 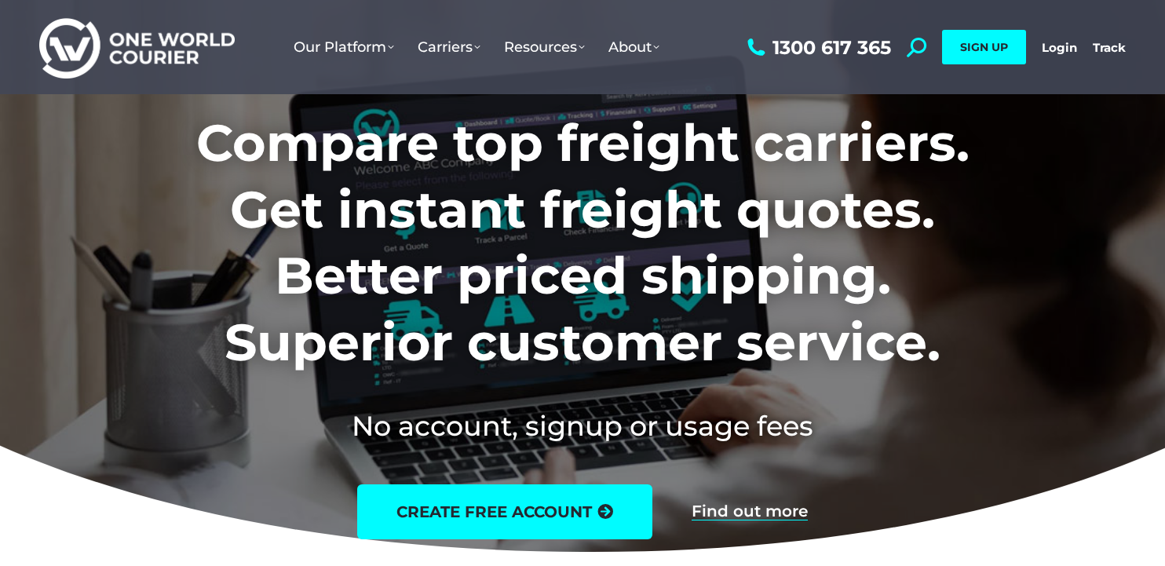 I want to click on a: SIGN UP, so click(x=984, y=47).